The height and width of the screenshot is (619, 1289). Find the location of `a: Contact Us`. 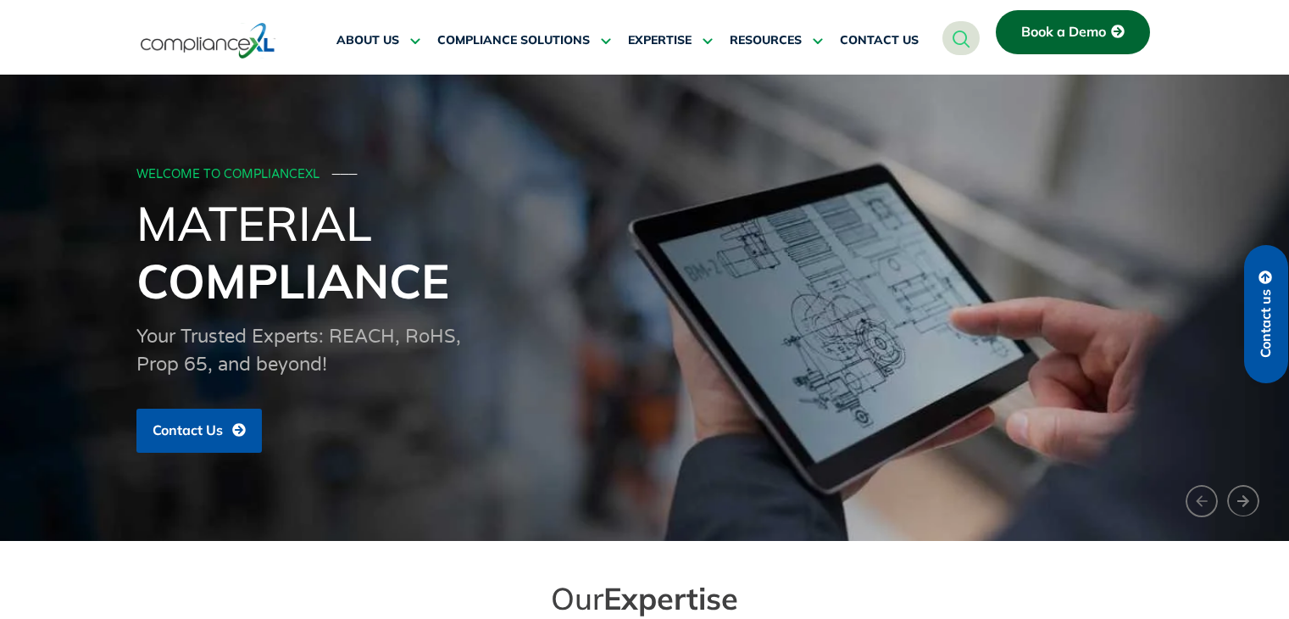

a: Contact Us is located at coordinates (199, 430).